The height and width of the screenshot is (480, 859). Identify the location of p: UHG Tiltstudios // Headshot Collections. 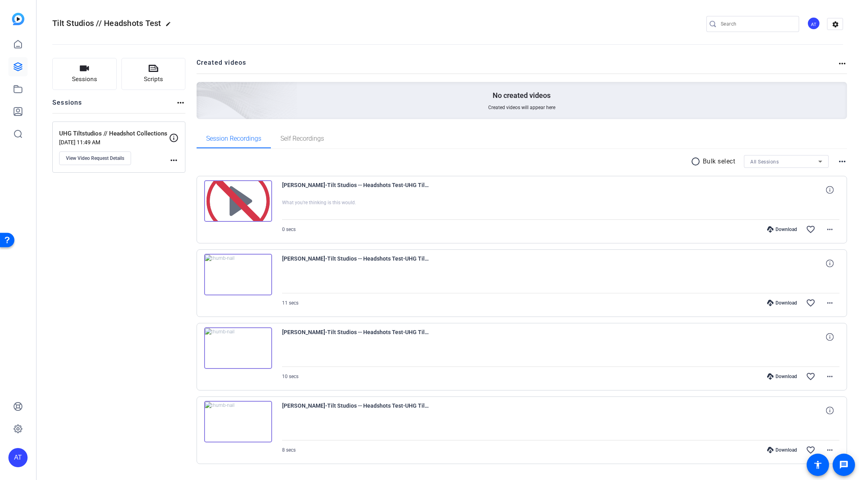
(114, 133).